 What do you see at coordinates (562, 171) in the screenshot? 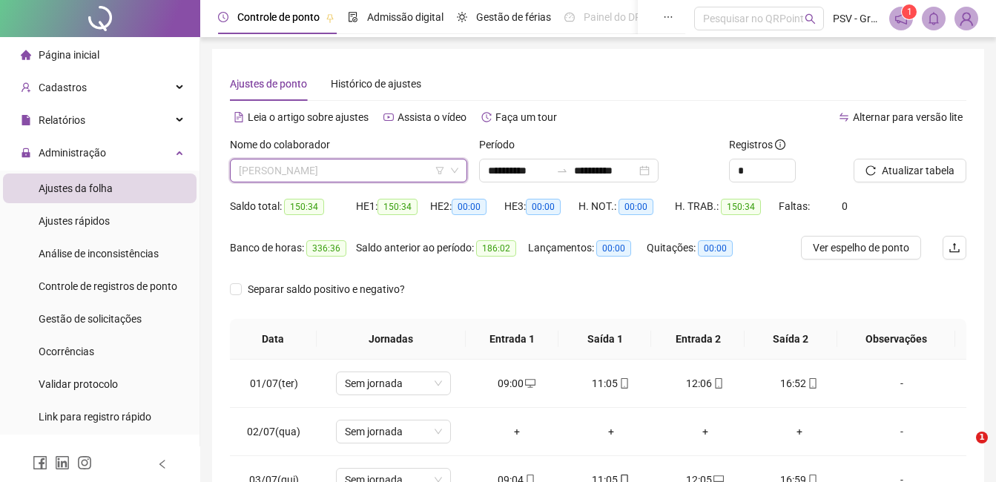
I see `span: to` at bounding box center [562, 171].